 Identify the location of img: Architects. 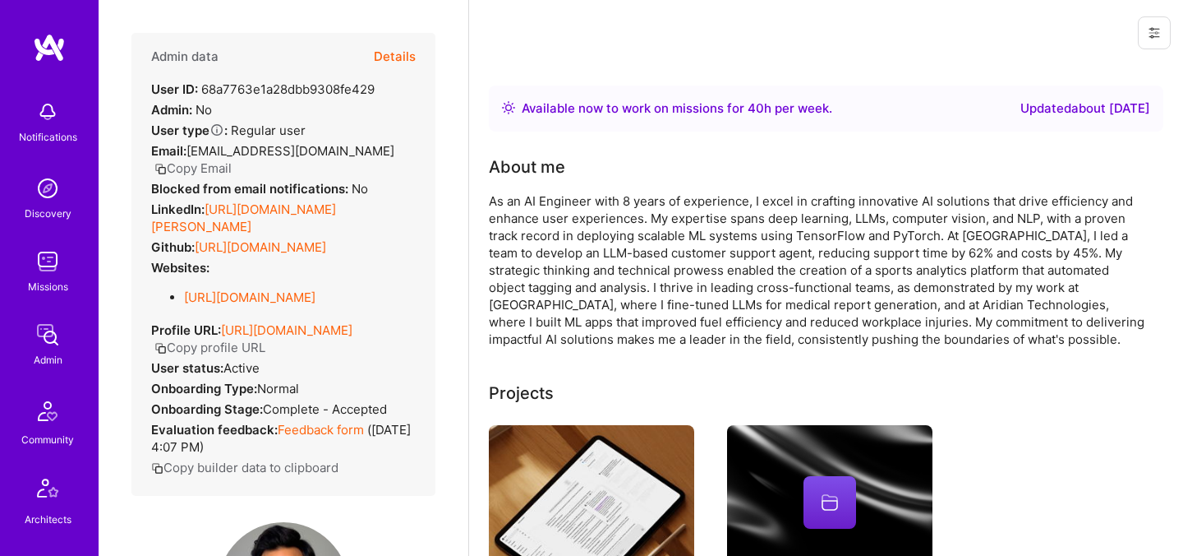
(48, 491).